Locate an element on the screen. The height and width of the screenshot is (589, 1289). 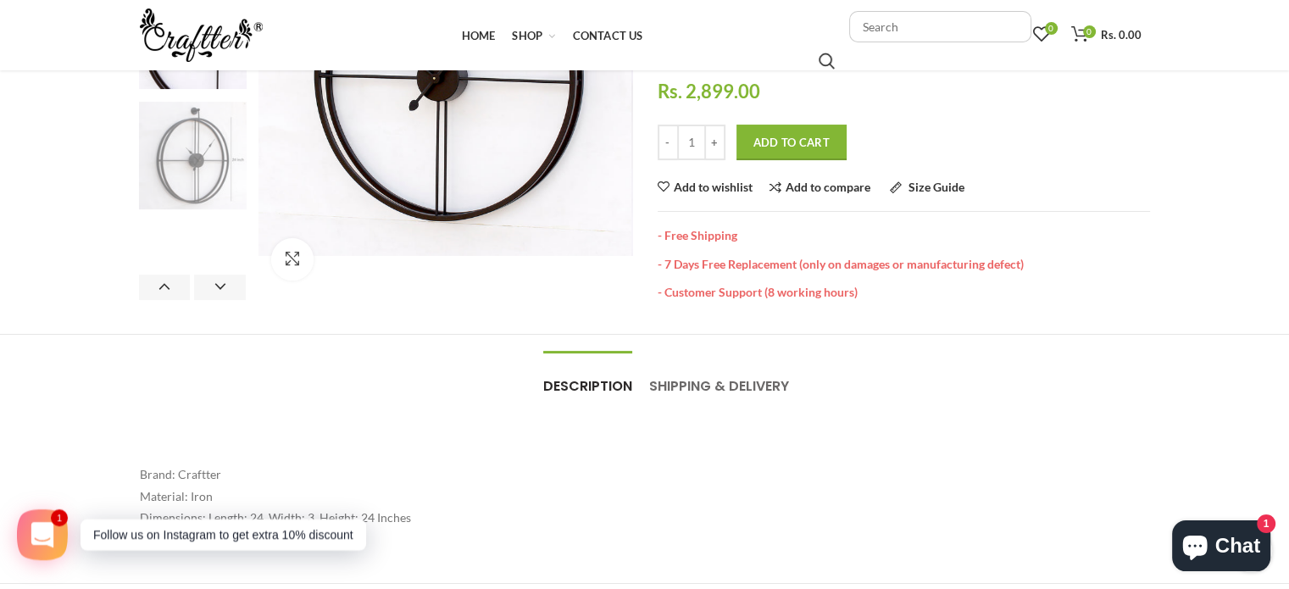
button: Next is located at coordinates (219, 287).